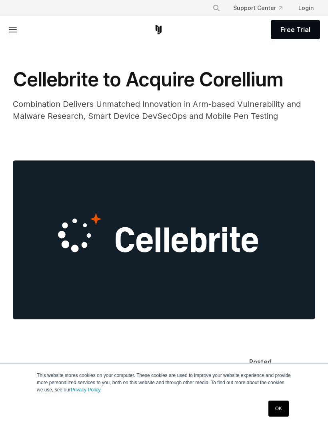 The height and width of the screenshot is (427, 328). What do you see at coordinates (282, 362) in the screenshot?
I see `div: Posted` at bounding box center [282, 362].